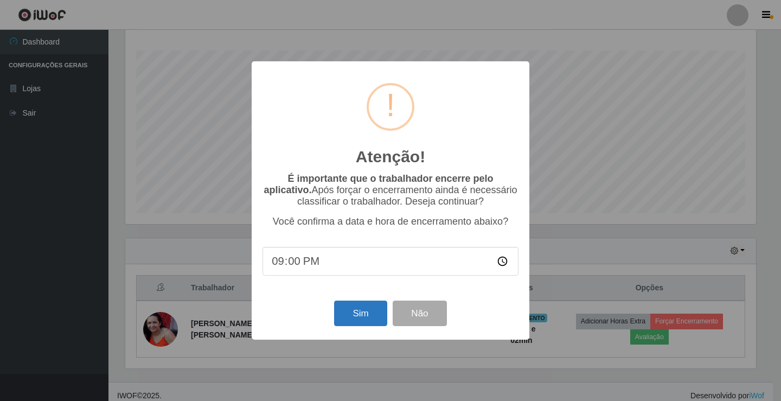  What do you see at coordinates (391, 221) in the screenshot?
I see `p: Você confirma a data e hora de encerramento abaixo?` at bounding box center [391, 221].